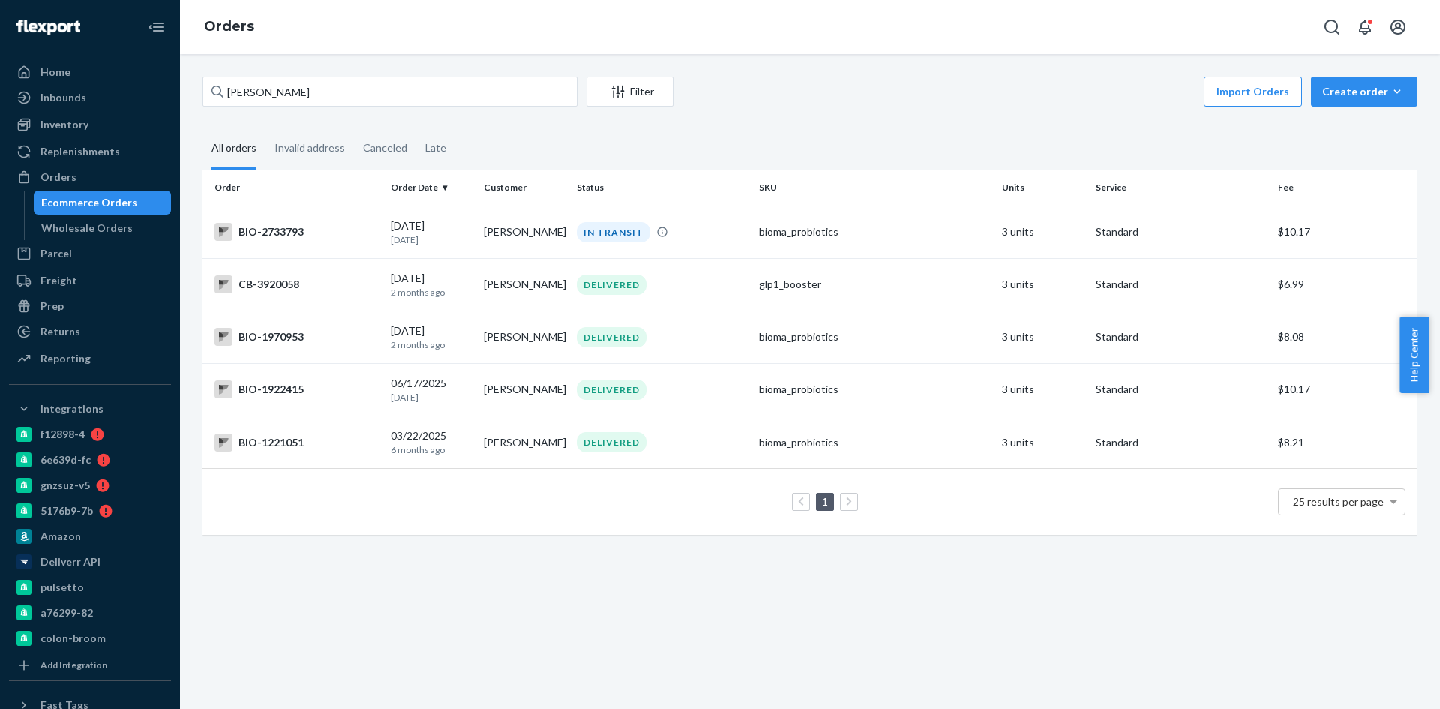  What do you see at coordinates (874, 187) in the screenshot?
I see `th: SKU` at bounding box center [874, 187].